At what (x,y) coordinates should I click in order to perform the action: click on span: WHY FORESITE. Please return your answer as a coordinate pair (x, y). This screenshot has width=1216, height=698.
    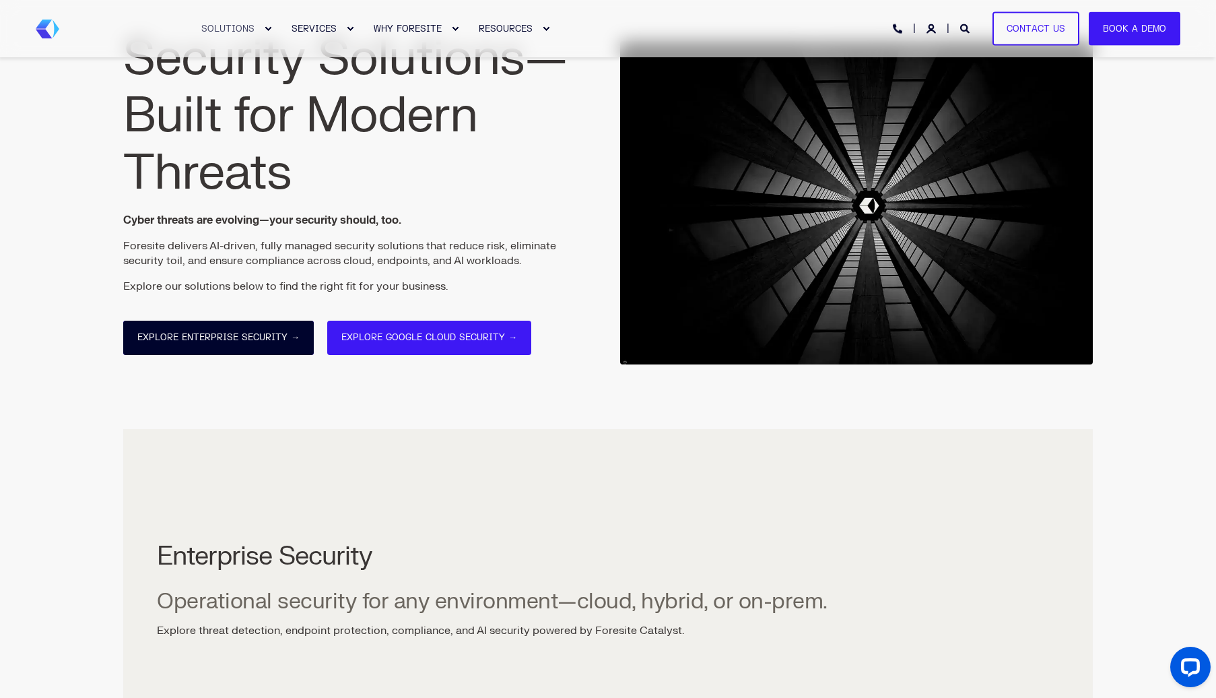
    Looking at the image, I should click on (407, 28).